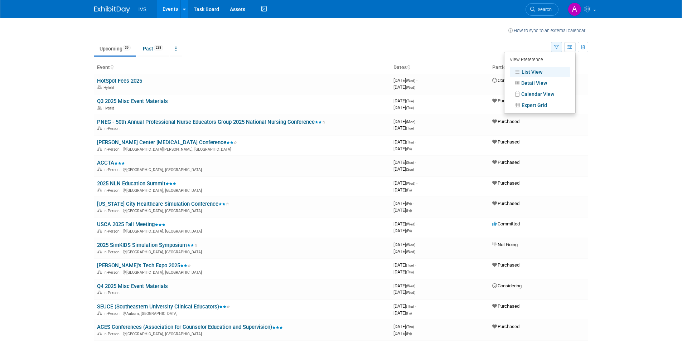 Image resolution: width=682 pixels, height=341 pixels. I want to click on span: IVS, so click(143, 9).